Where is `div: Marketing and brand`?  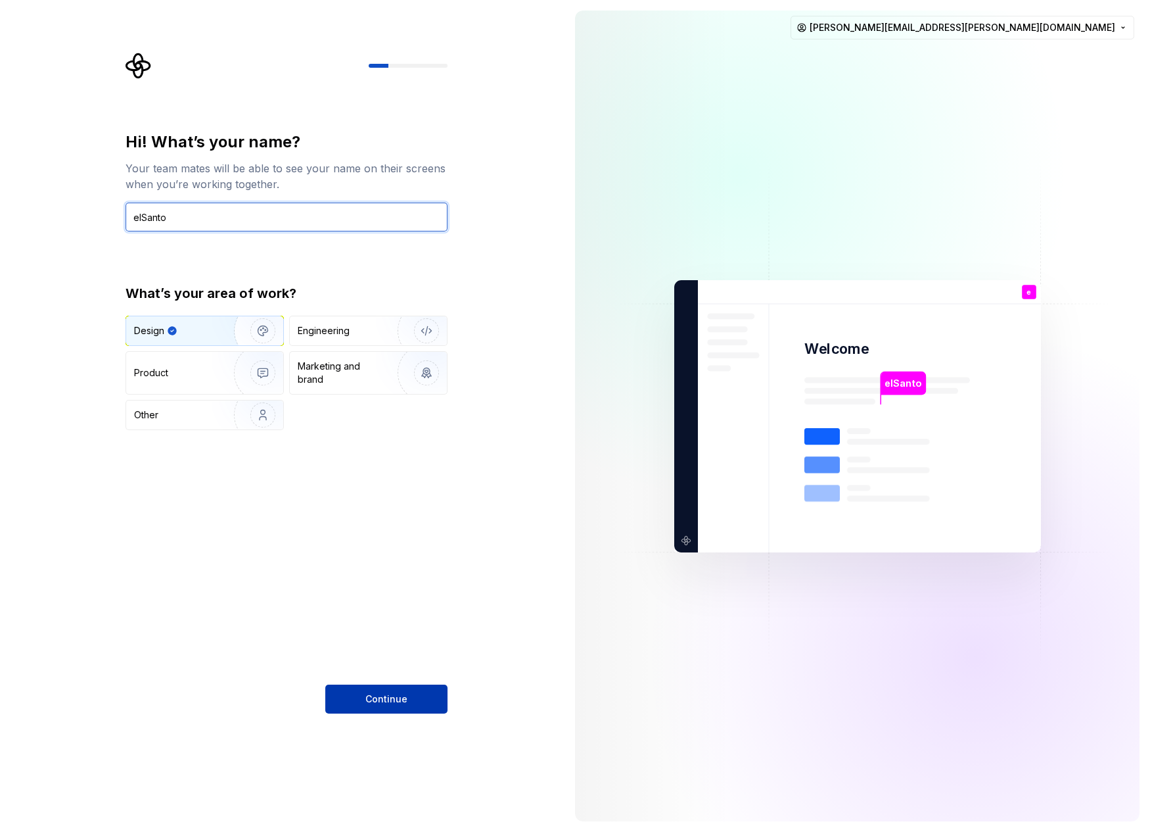
div: Marketing and brand is located at coordinates (342, 373).